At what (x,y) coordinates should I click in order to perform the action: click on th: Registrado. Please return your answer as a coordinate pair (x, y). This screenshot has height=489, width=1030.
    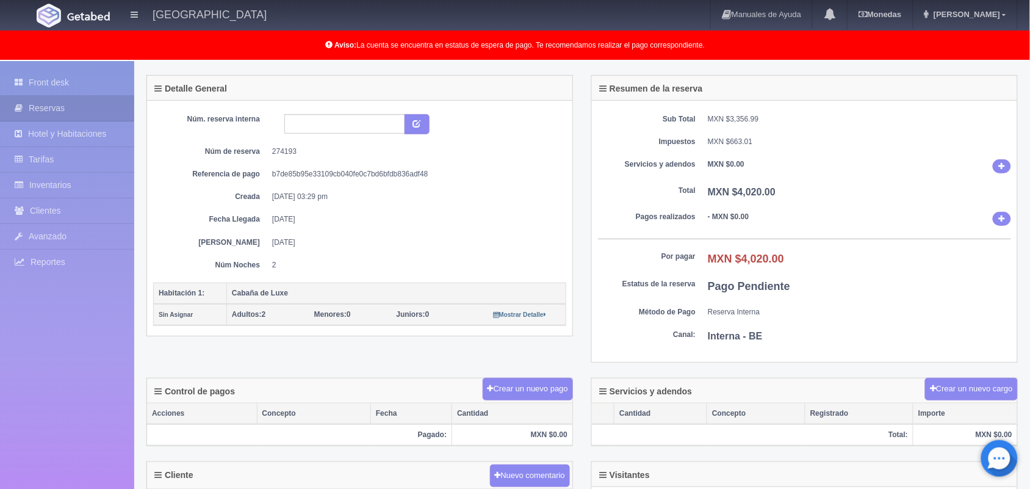
    Looking at the image, I should click on (859, 414).